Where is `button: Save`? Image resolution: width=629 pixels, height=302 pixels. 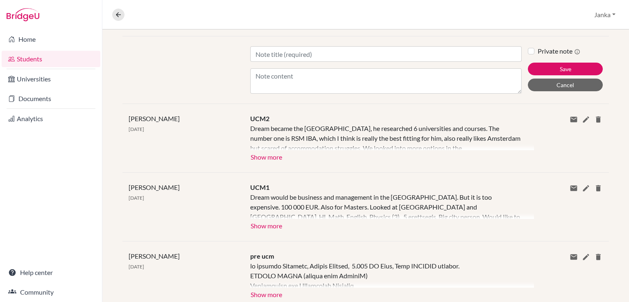
button: Save is located at coordinates (565, 69).